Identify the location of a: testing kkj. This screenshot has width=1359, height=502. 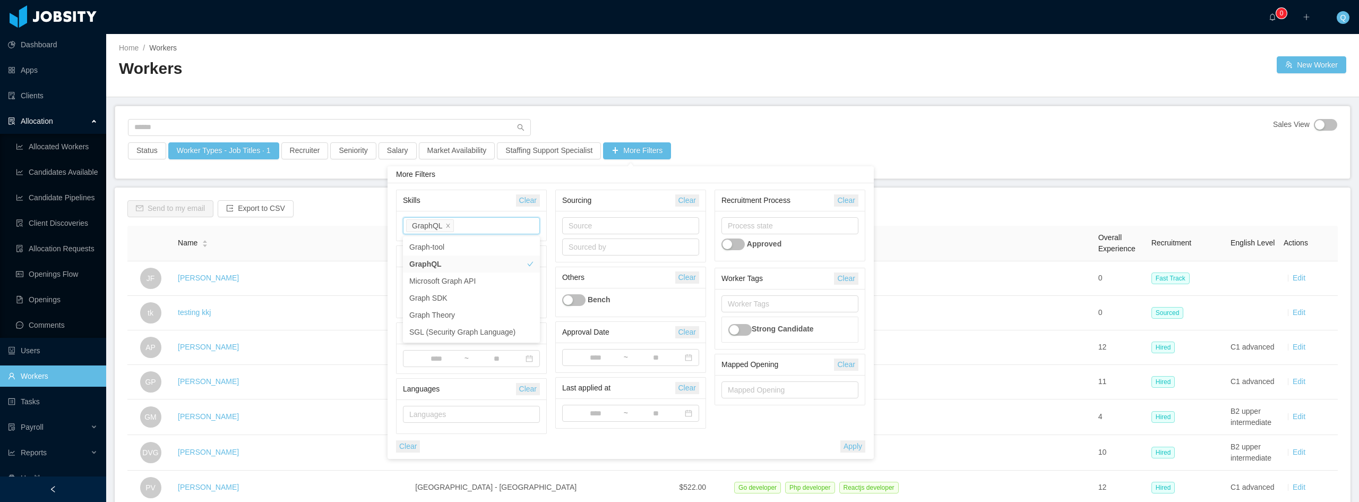
(194, 312).